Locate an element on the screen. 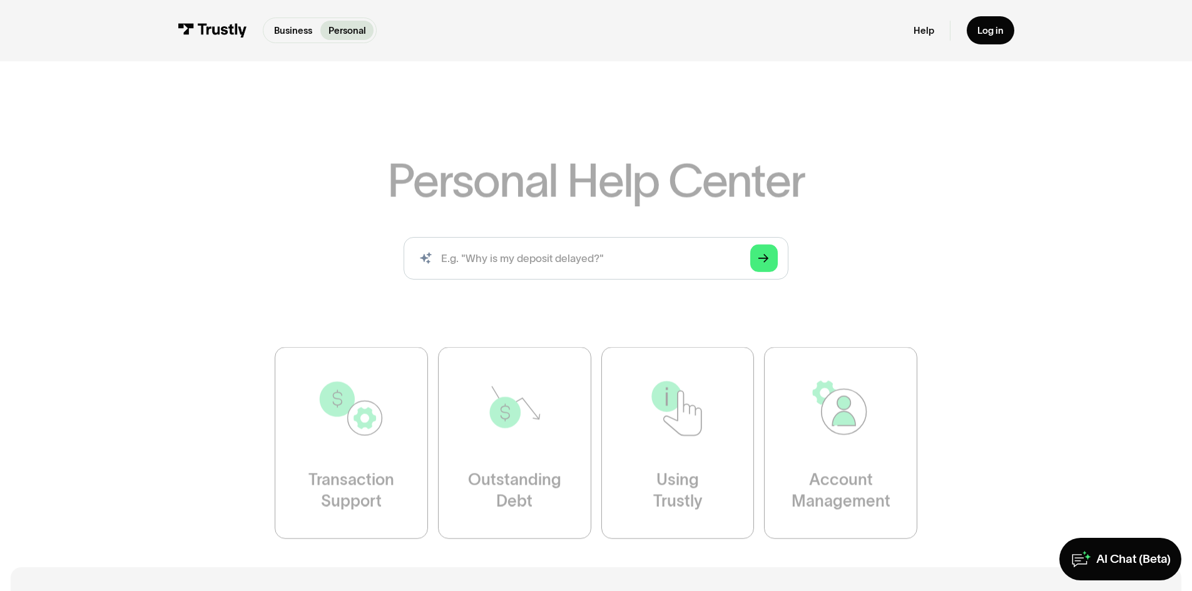  p: Business is located at coordinates (293, 31).